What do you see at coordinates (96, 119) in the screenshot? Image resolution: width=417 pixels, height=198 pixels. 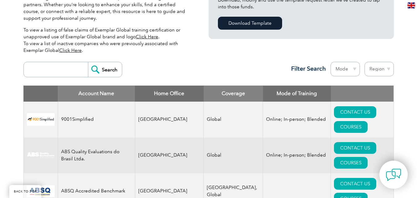 I see `td: 9001Simplified` at bounding box center [96, 119].